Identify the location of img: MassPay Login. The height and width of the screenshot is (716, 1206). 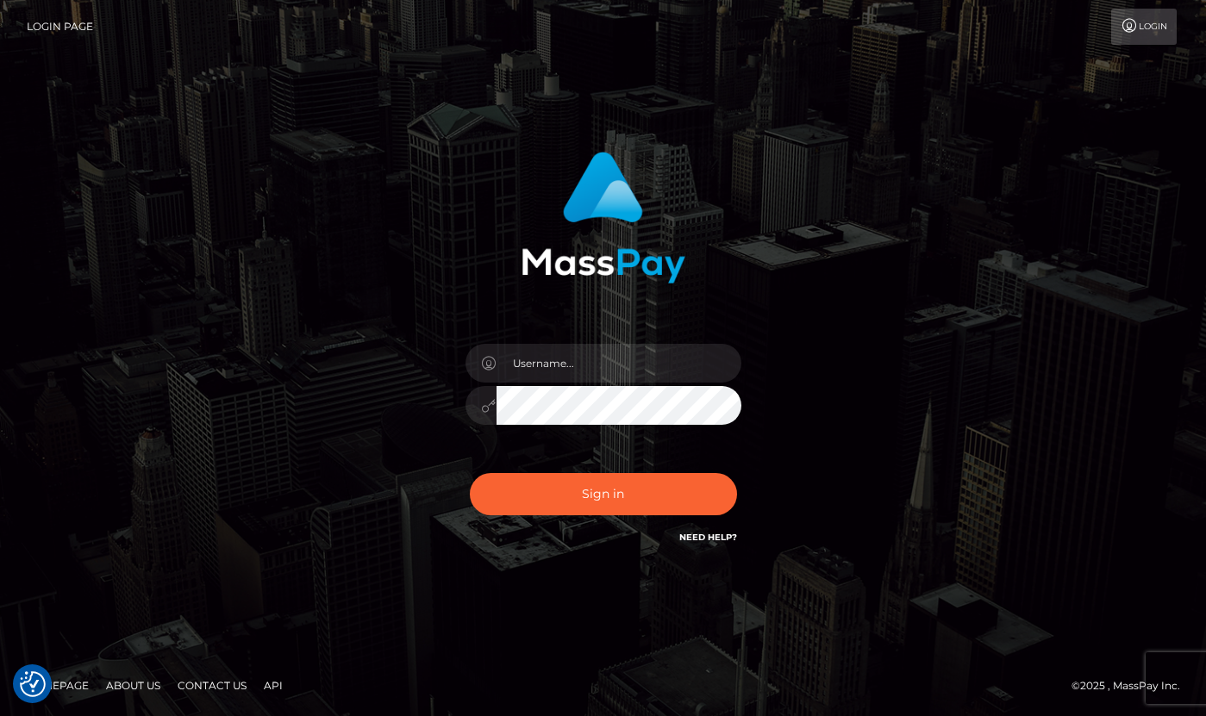
(603, 217).